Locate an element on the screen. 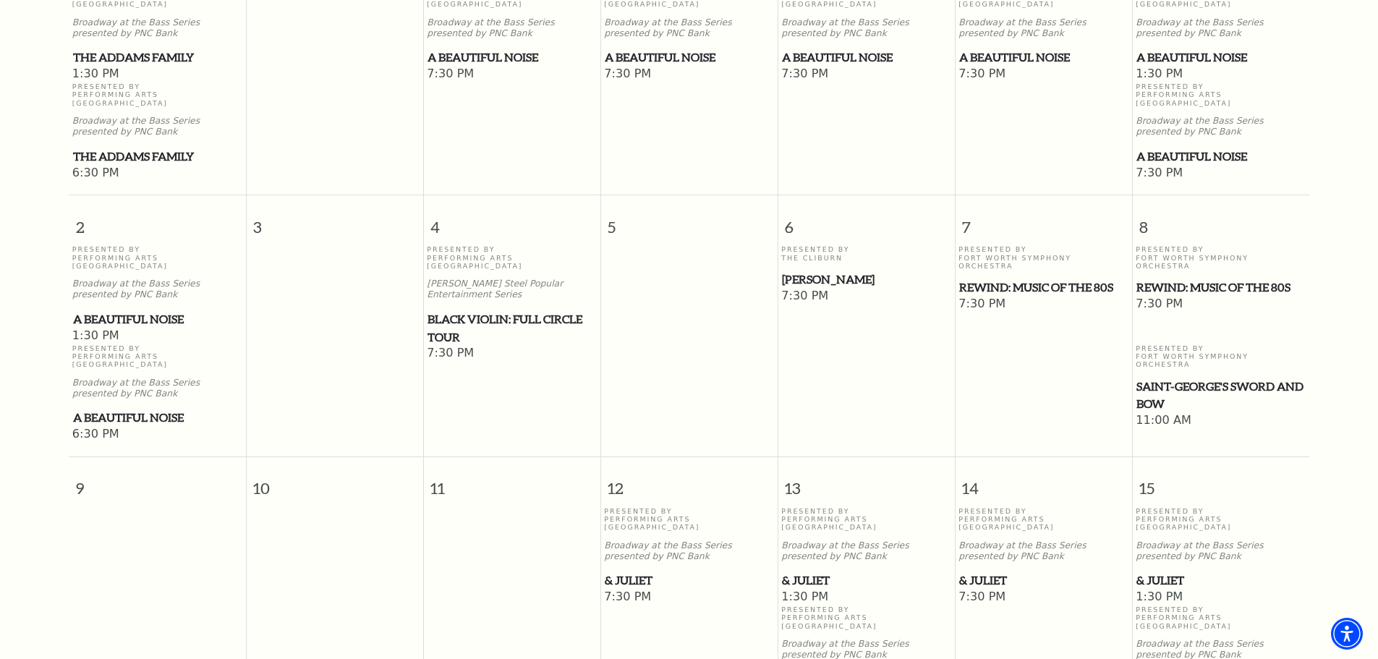  span: 10 is located at coordinates (335, 482).